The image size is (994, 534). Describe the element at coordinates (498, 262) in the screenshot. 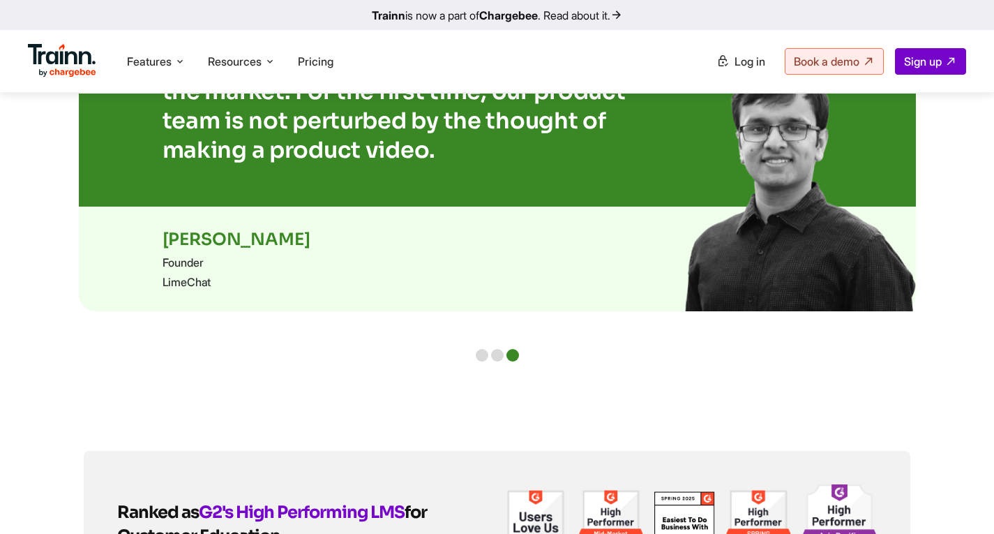

I see `p: Founder` at that location.